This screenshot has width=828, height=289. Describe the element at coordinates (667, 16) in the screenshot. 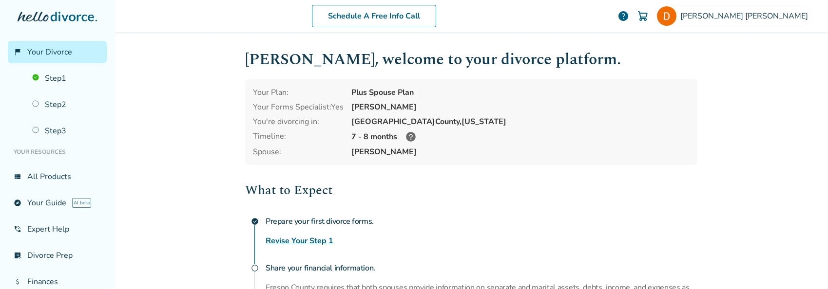

I see `img: Daniel Arnold` at that location.